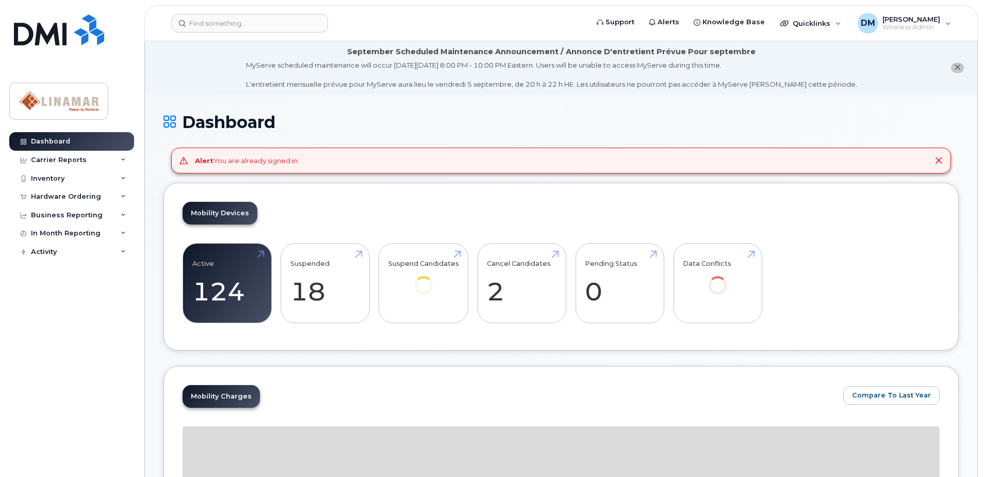 The height and width of the screenshot is (477, 983). Describe the element at coordinates (221, 396) in the screenshot. I see `a: Mobility Charges` at that location.